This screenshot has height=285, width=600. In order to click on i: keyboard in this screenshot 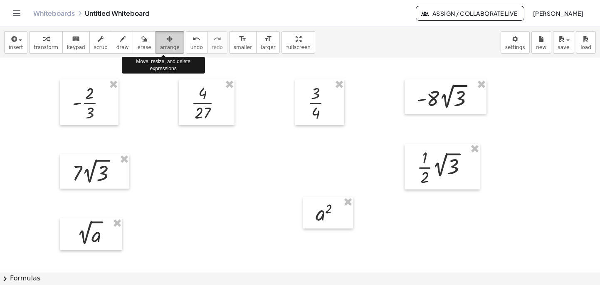, I will do `click(76, 39)`.